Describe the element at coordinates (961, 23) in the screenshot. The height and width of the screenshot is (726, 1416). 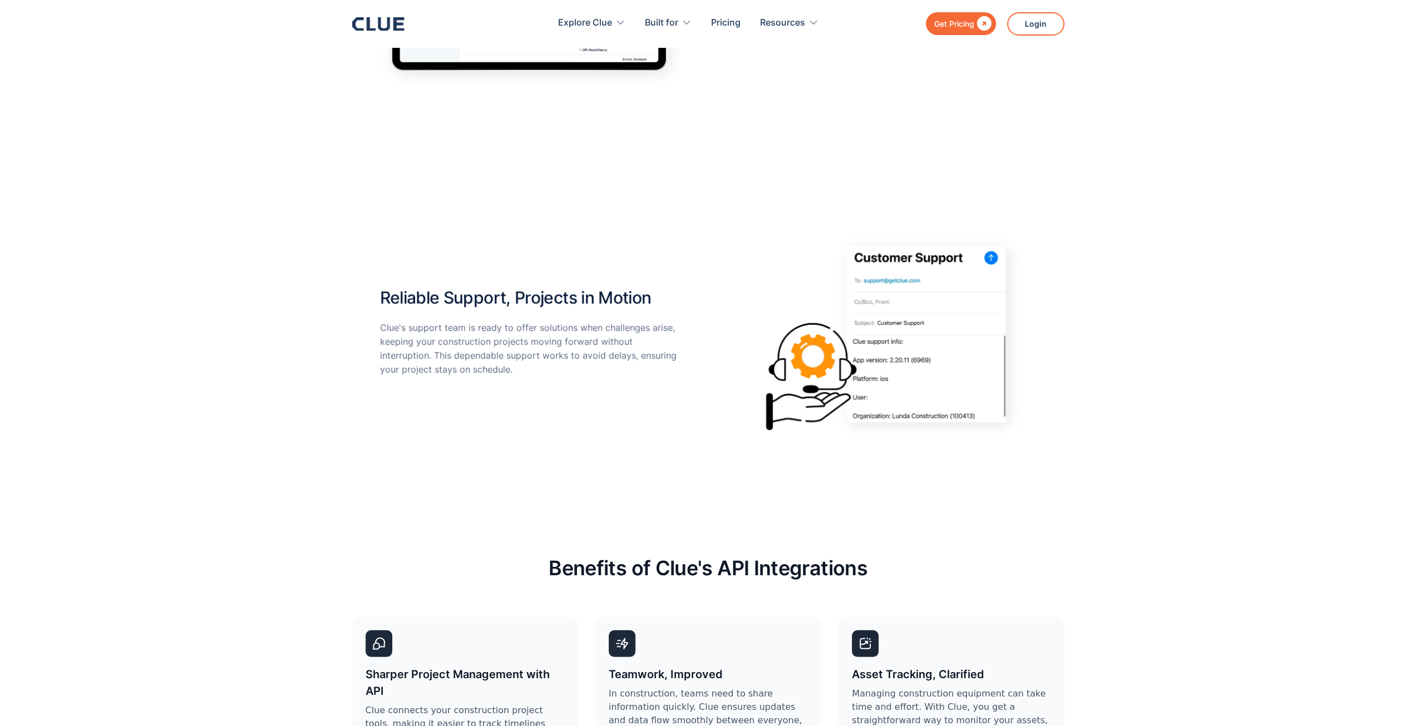
I see `a: Get Pricing` at that location.